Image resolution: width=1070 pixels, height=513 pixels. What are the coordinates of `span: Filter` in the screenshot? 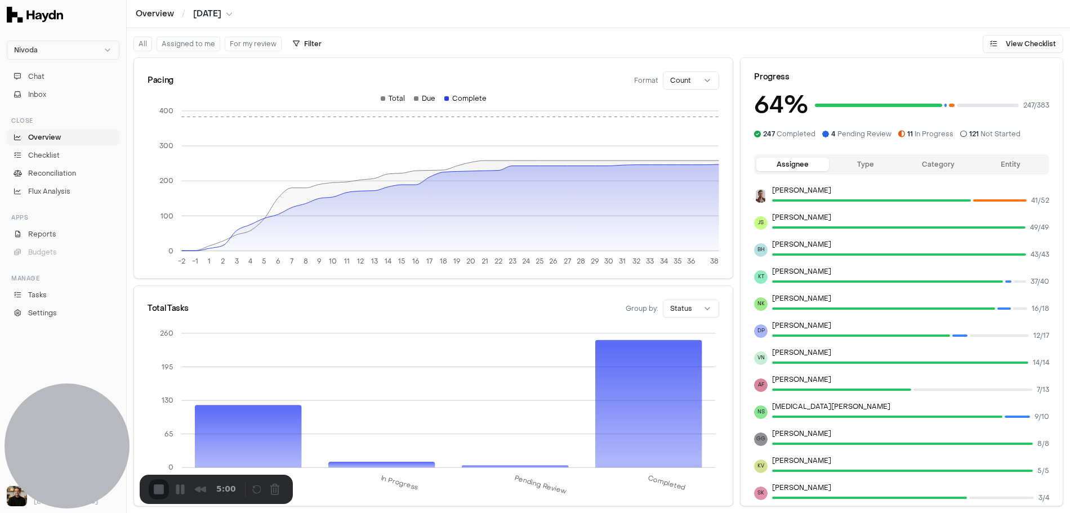 It's located at (313, 44).